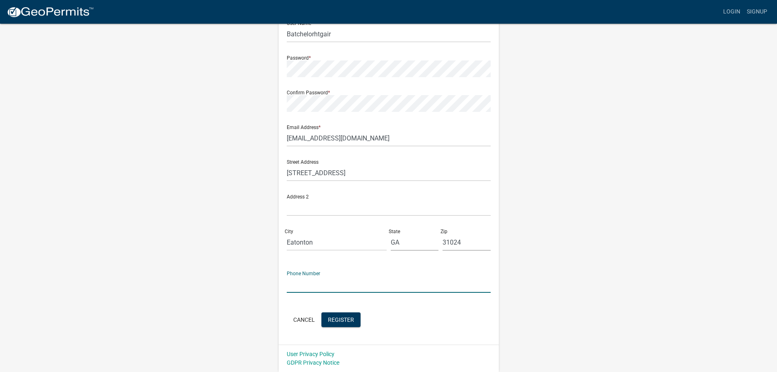 Image resolution: width=777 pixels, height=372 pixels. Describe the element at coordinates (310, 354) in the screenshot. I see `a: User Privacy Policy` at that location.